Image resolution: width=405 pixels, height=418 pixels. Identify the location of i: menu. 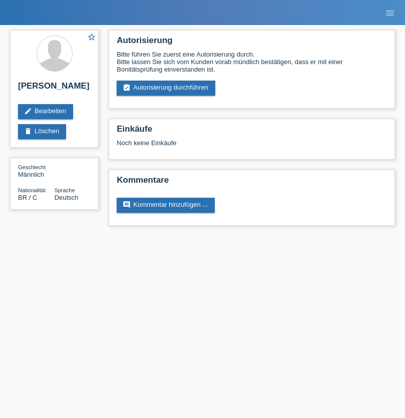
(390, 13).